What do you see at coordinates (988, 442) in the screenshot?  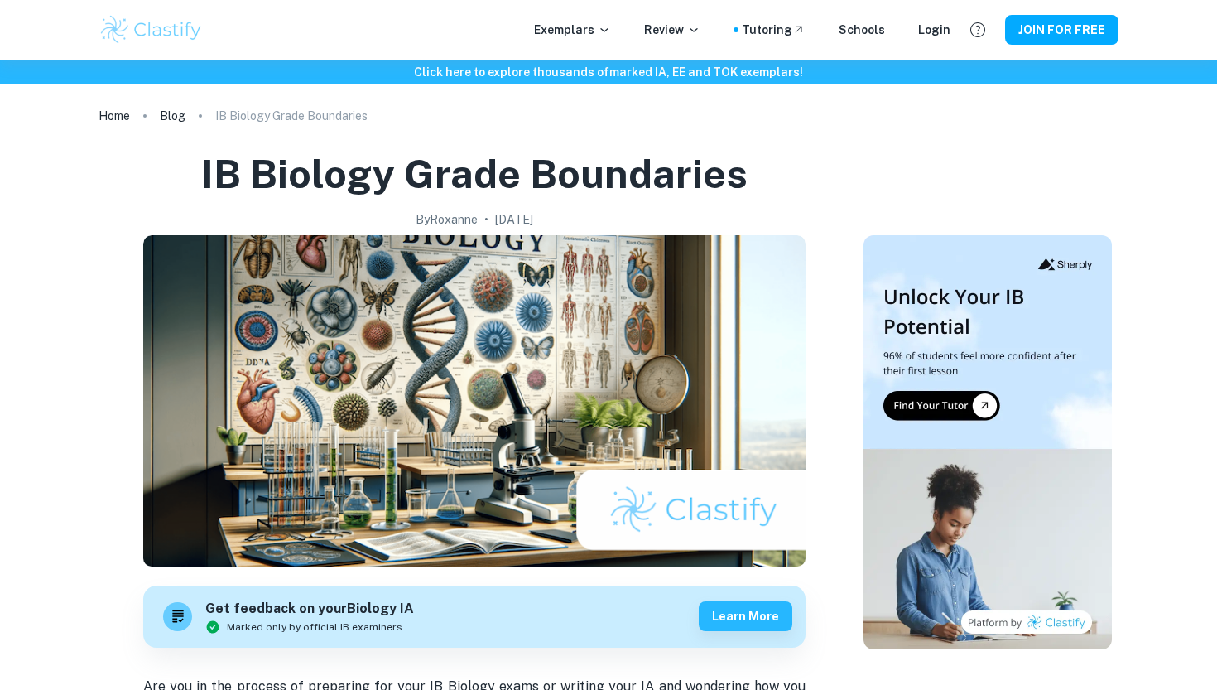 I see `img: Thumbnail` at bounding box center [988, 442].